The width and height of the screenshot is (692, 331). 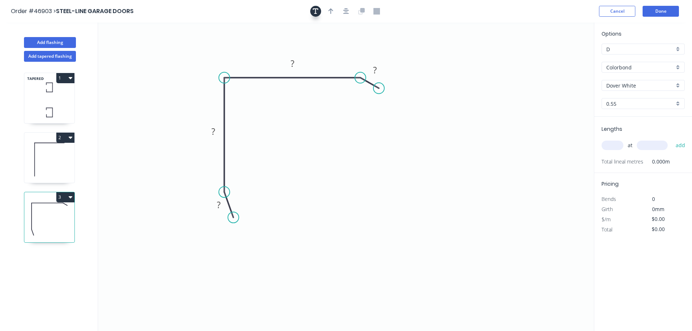 I want to click on button: Add tapered flashing, so click(x=50, y=56).